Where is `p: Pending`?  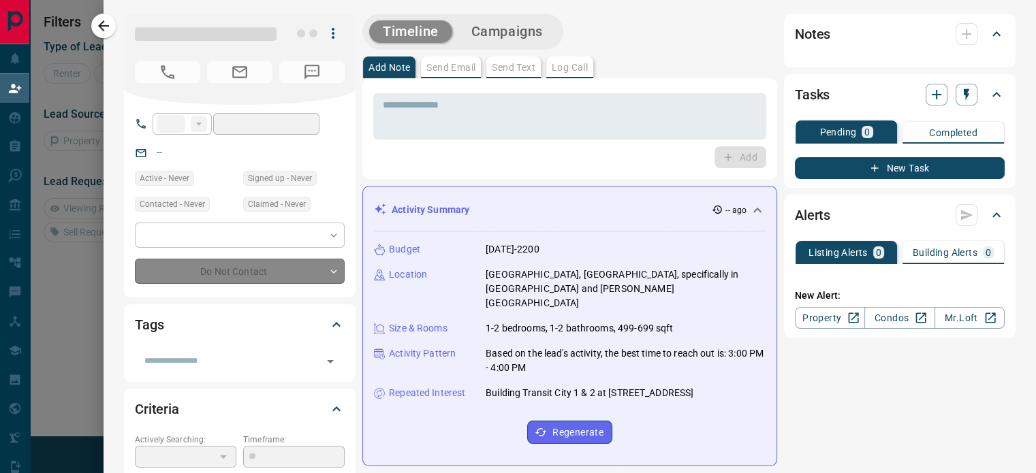
p: Pending is located at coordinates (838, 132).